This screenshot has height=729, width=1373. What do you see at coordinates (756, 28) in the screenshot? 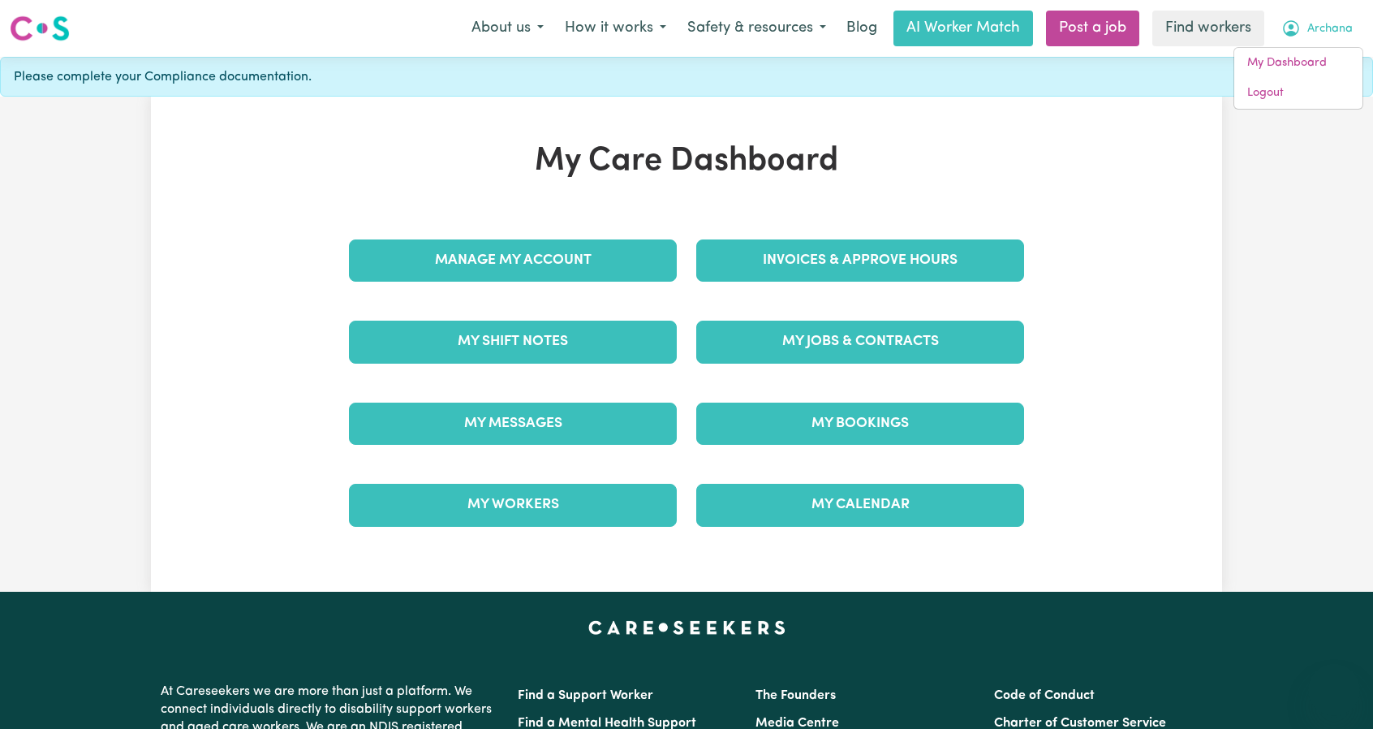
I see `button: Safety & resources` at bounding box center [756, 28].